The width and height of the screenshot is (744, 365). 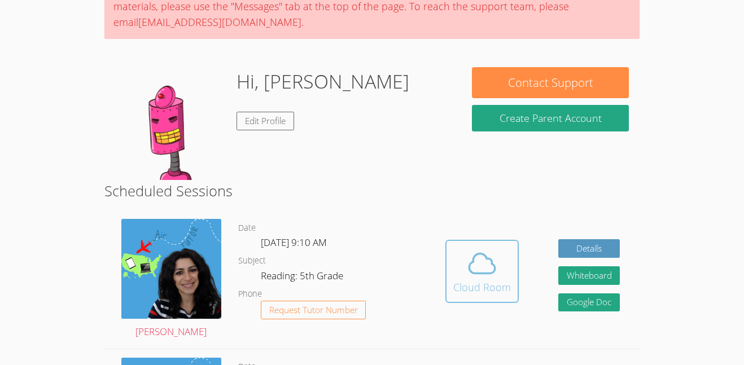 I want to click on dt: Date, so click(x=247, y=228).